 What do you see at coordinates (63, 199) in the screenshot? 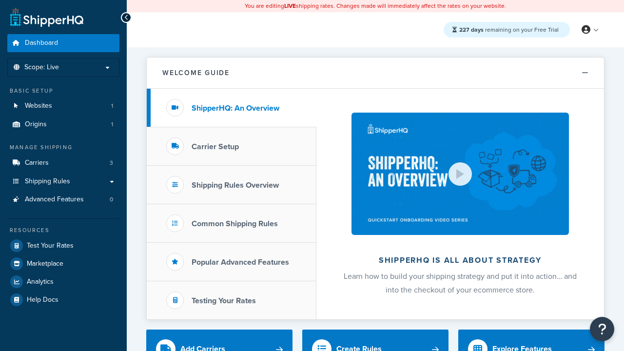
I see `li: Advanced Features` at bounding box center [63, 199].